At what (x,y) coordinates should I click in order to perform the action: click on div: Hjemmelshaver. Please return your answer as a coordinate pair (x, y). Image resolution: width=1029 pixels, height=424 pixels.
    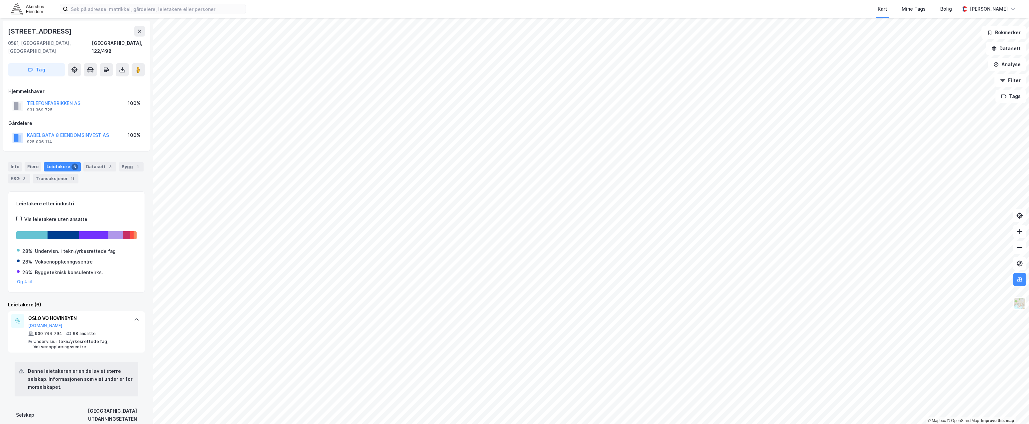
    Looking at the image, I should click on (76, 91).